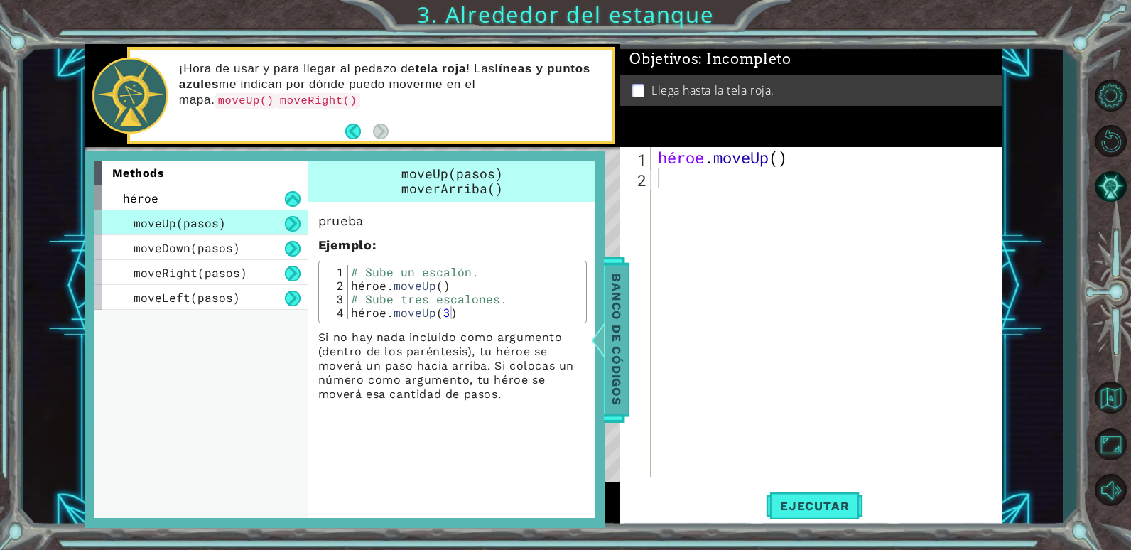 This screenshot has height=550, width=1131. What do you see at coordinates (359, 131) in the screenshot?
I see `button: Atrás` at bounding box center [359, 131].